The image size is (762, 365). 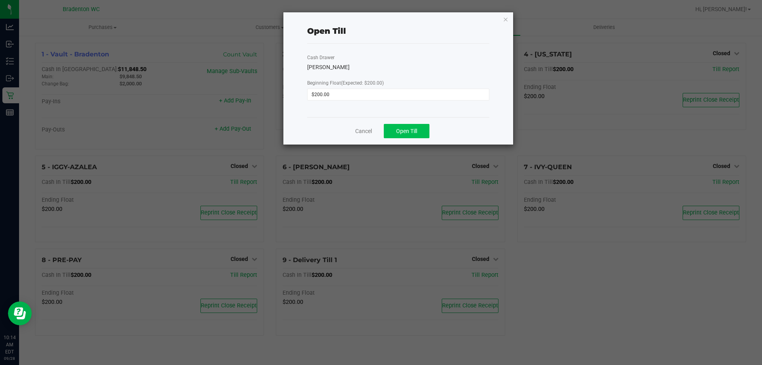 I want to click on label: Cash Drawer, so click(x=320, y=58).